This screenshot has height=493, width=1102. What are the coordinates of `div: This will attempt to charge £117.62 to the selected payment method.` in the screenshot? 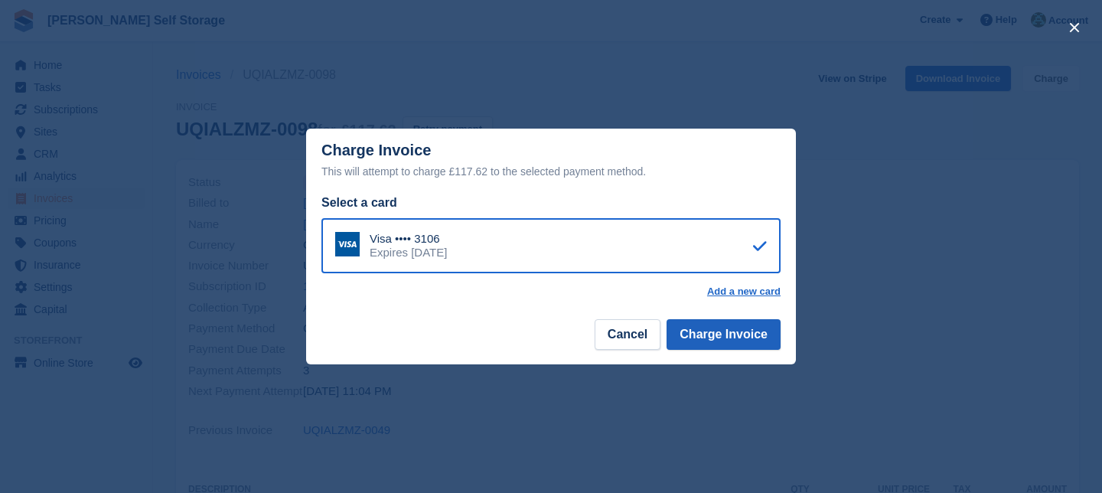 It's located at (551, 171).